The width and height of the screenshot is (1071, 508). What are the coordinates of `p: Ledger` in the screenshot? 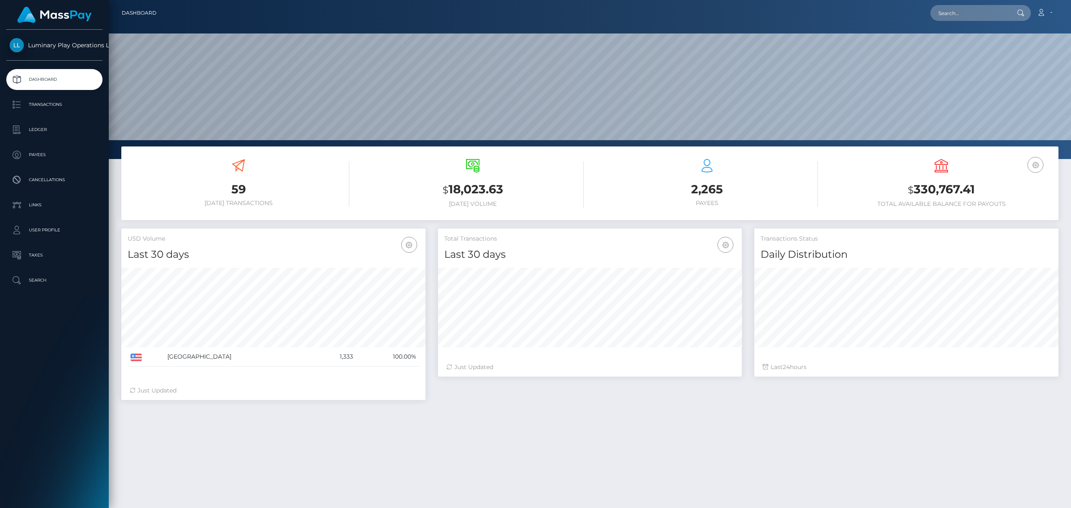 It's located at (54, 130).